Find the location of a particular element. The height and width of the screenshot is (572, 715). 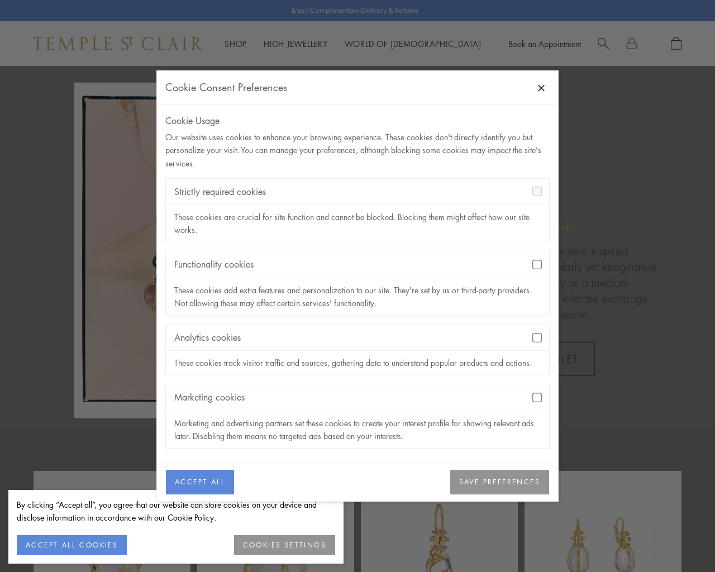

div: Our website uses cookies to enhance your browsing experience. These cookies don't directly identi... is located at coordinates (358, 150).